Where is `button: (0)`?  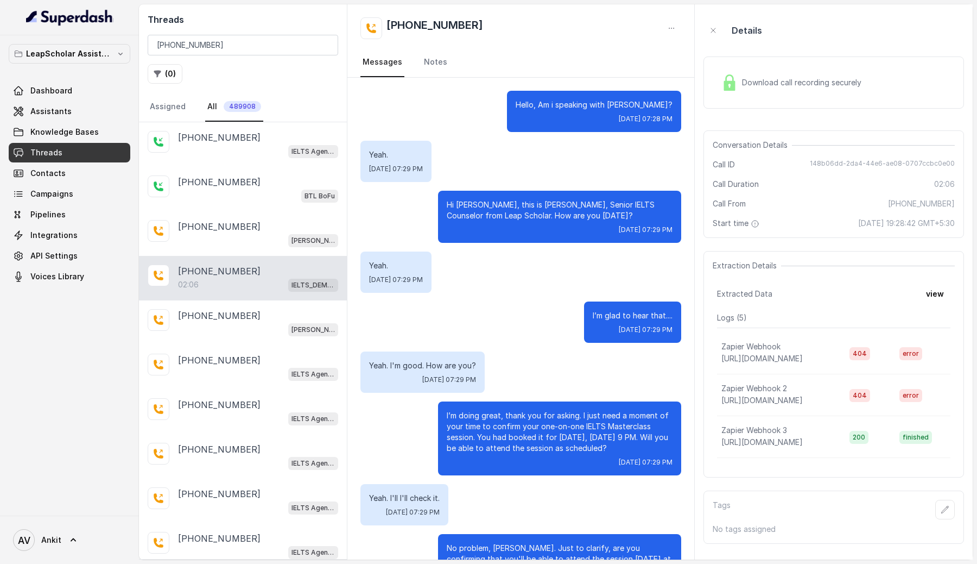 button: (0) is located at coordinates (165, 74).